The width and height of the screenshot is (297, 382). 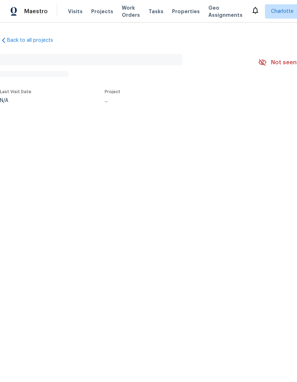 What do you see at coordinates (156, 11) in the screenshot?
I see `span: Tasks` at bounding box center [156, 11].